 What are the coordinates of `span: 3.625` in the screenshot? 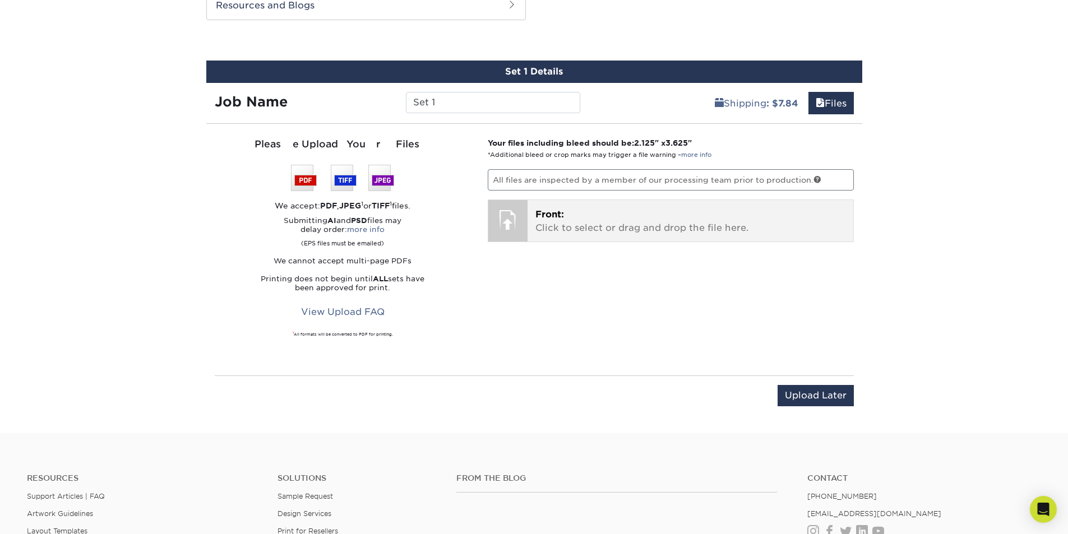 It's located at (677, 143).